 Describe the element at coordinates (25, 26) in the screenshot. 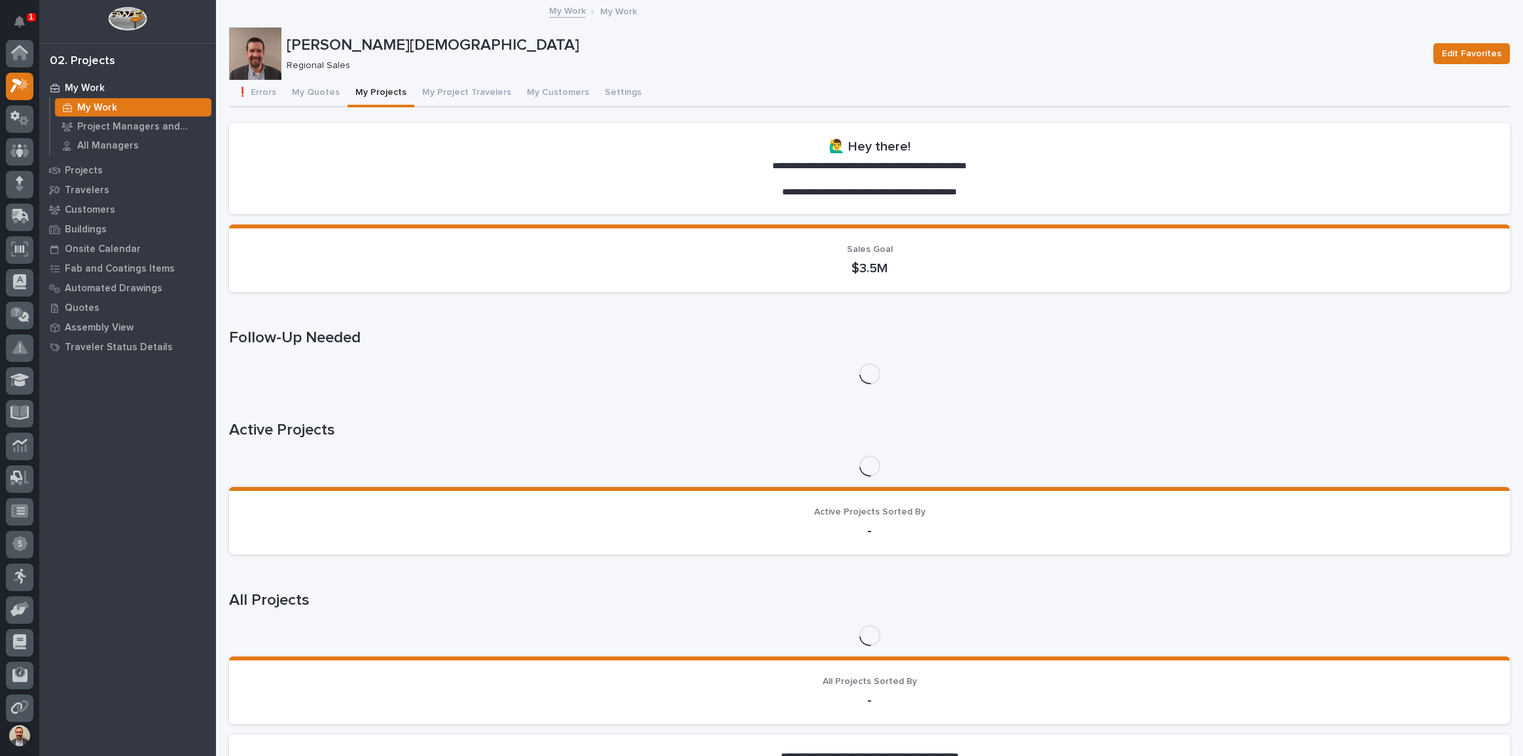

I see `div: Notifications1` at that location.